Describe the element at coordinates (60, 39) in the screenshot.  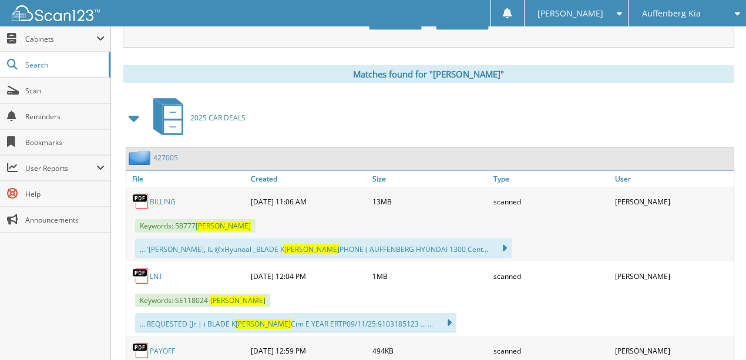
I see `span: Cabinets` at that location.